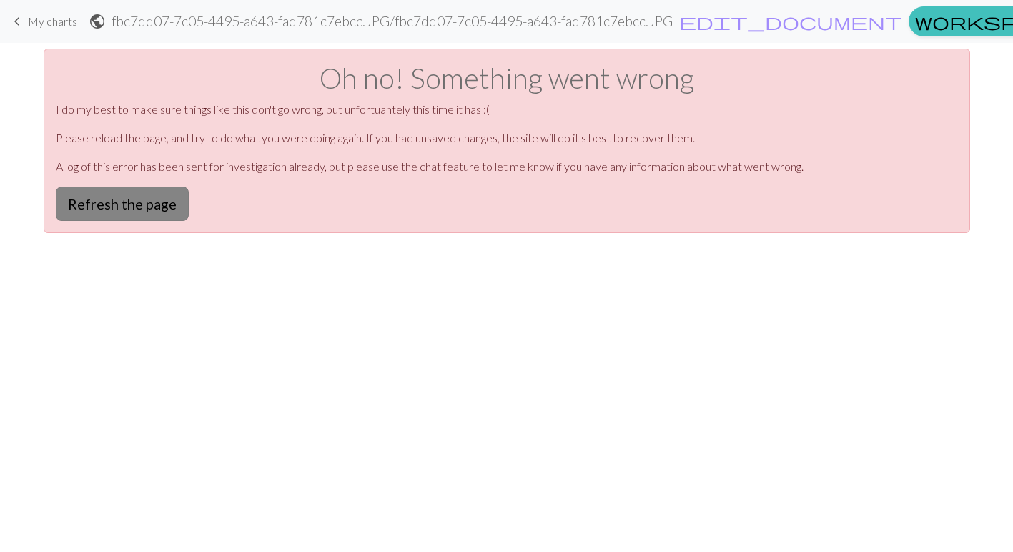  Describe the element at coordinates (507, 138) in the screenshot. I see `p: Please reload the page, and try to do what you were doing again. If you had unsaved changes, the ...` at that location.